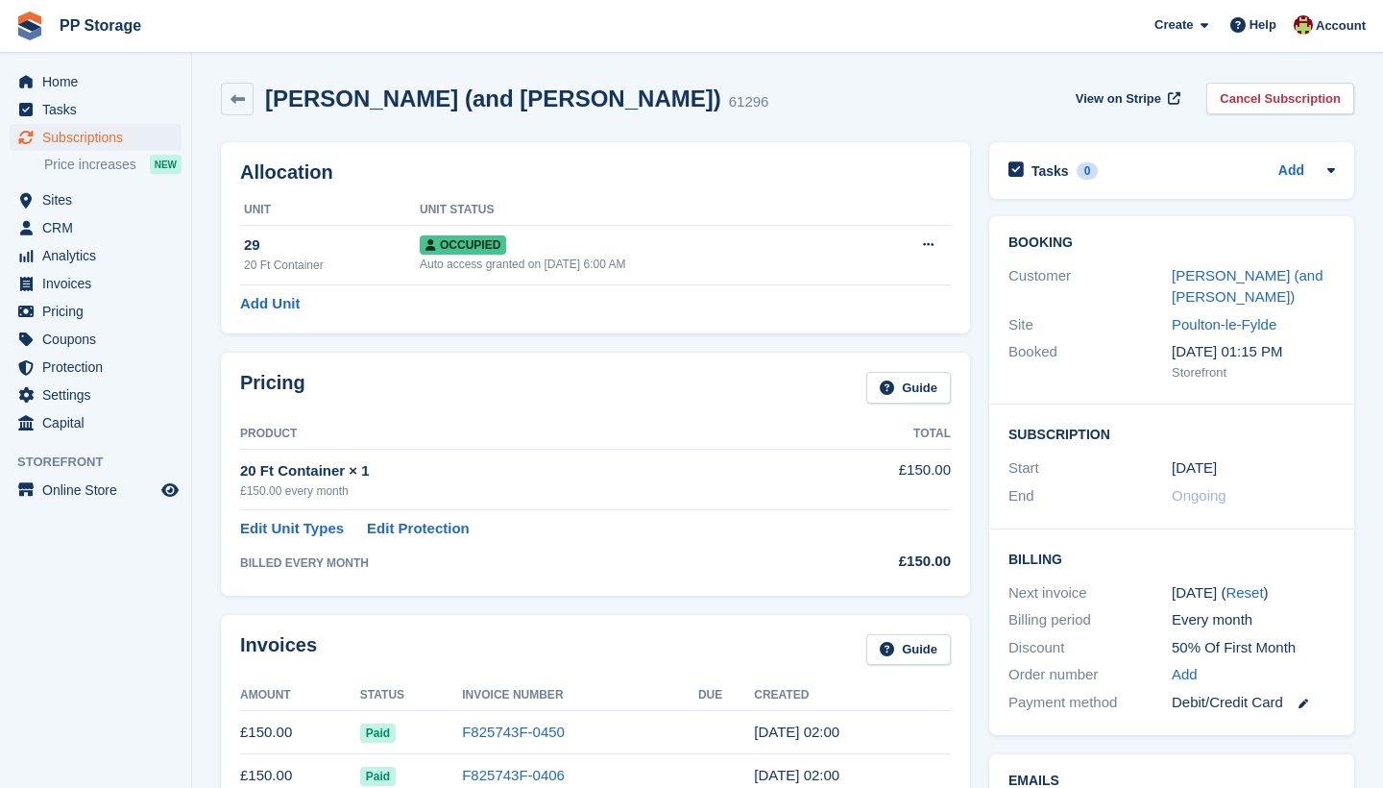 This screenshot has width=1383, height=788. What do you see at coordinates (292, 528) in the screenshot?
I see `a: Edit Unit Types` at bounding box center [292, 528].